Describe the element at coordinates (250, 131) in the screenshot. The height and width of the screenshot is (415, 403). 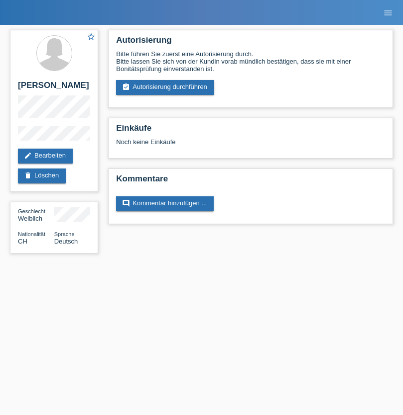
I see `h2: Einkäufe` at that location.